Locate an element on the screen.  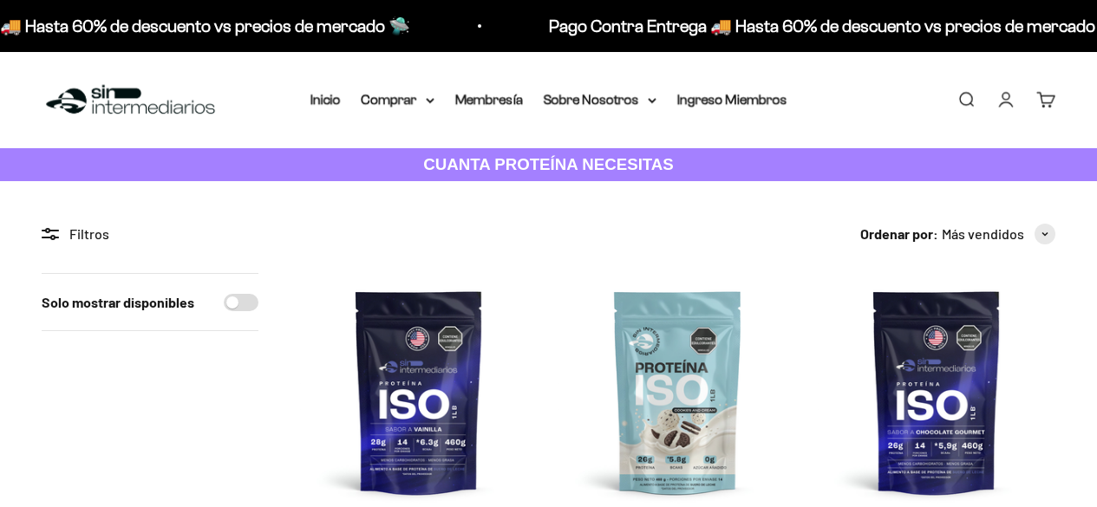
span: Más vendidos is located at coordinates (982, 234).